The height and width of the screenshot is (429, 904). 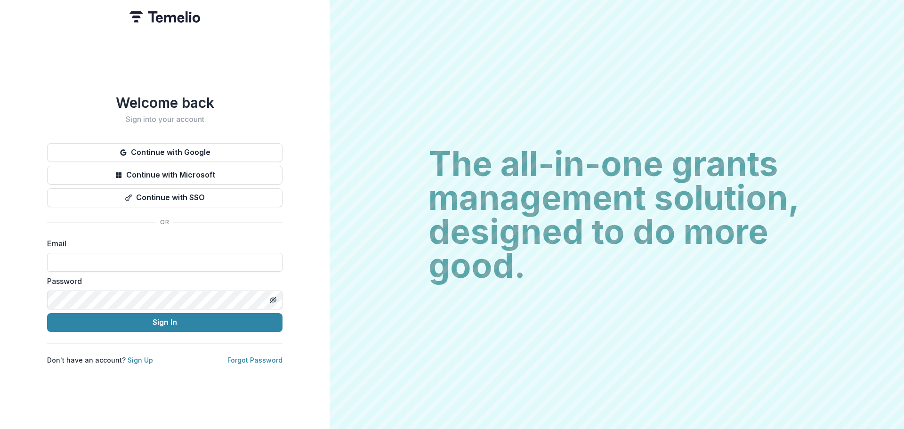 I want to click on a: Forgot Password, so click(x=255, y=360).